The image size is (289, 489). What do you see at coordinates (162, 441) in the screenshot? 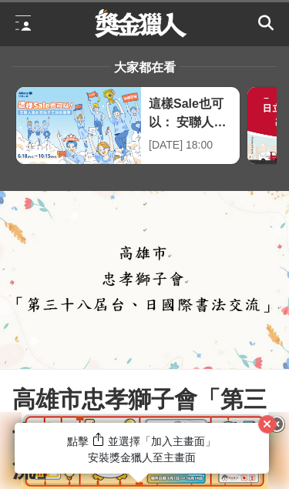
I see `span: 並選擇「加入主畫面」` at bounding box center [162, 441].